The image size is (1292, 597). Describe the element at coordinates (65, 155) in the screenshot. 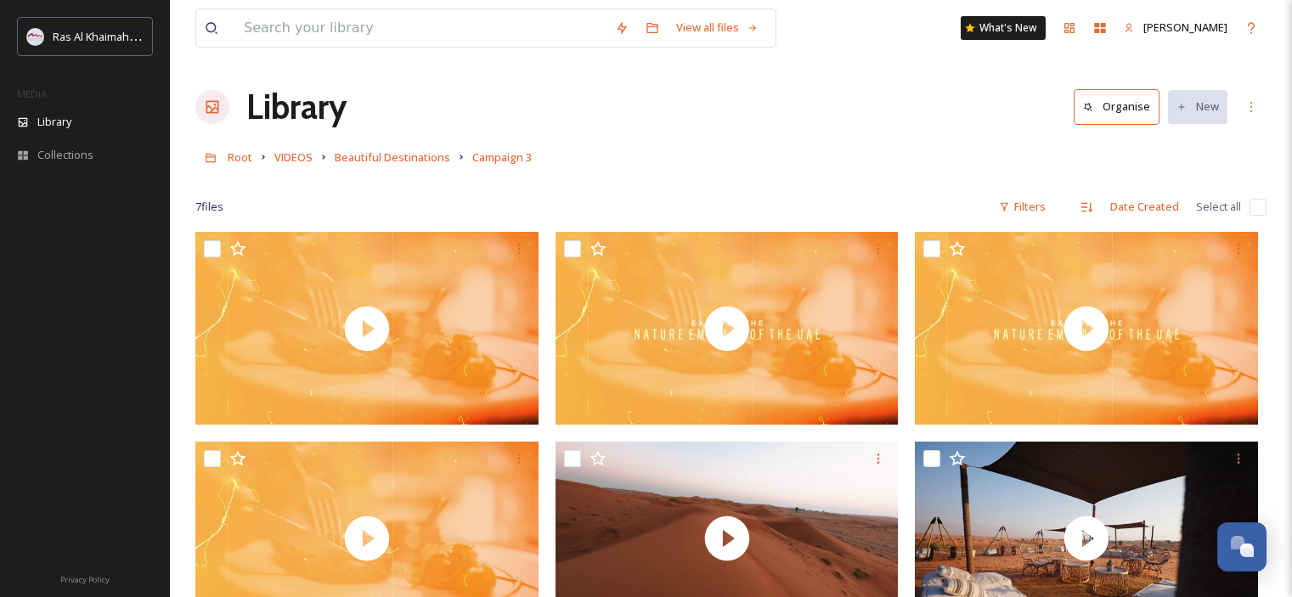

I see `span: Collections` at that location.